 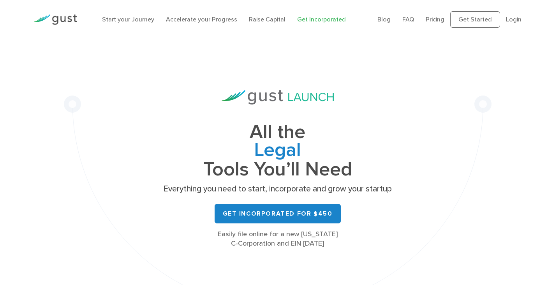 What do you see at coordinates (278, 97) in the screenshot?
I see `img: Gust Launch Logo` at bounding box center [278, 97].